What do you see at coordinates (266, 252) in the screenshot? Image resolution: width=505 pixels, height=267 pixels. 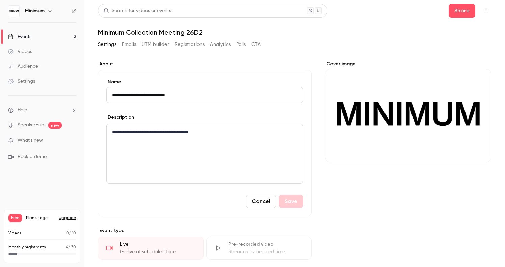 I see `div: Stream at scheduled time` at bounding box center [266, 252].